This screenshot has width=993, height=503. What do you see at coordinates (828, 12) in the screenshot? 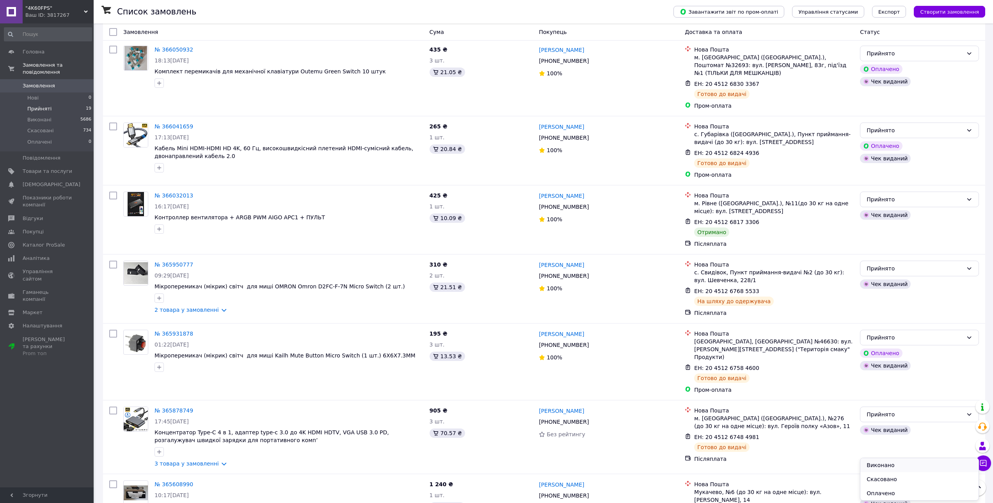
I see `span: Управління статусами` at bounding box center [828, 12].